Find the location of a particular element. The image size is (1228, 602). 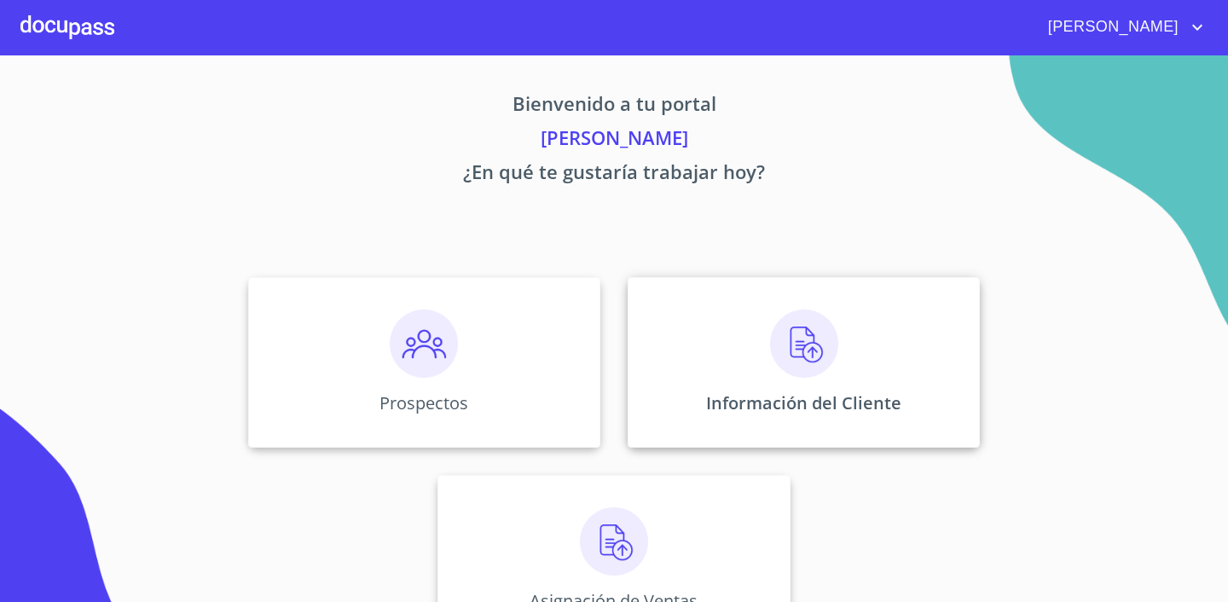

p: Prospectos is located at coordinates (424, 402).